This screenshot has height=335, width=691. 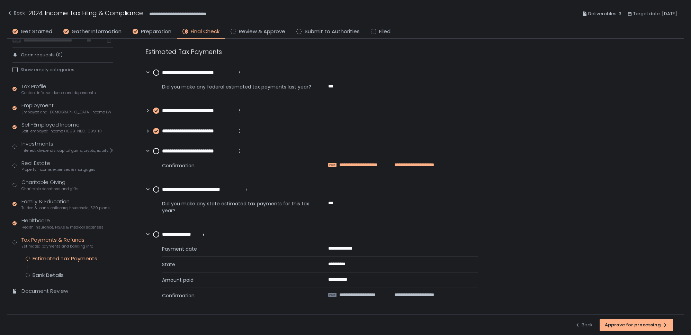 I want to click on span: Get Started, so click(x=36, y=32).